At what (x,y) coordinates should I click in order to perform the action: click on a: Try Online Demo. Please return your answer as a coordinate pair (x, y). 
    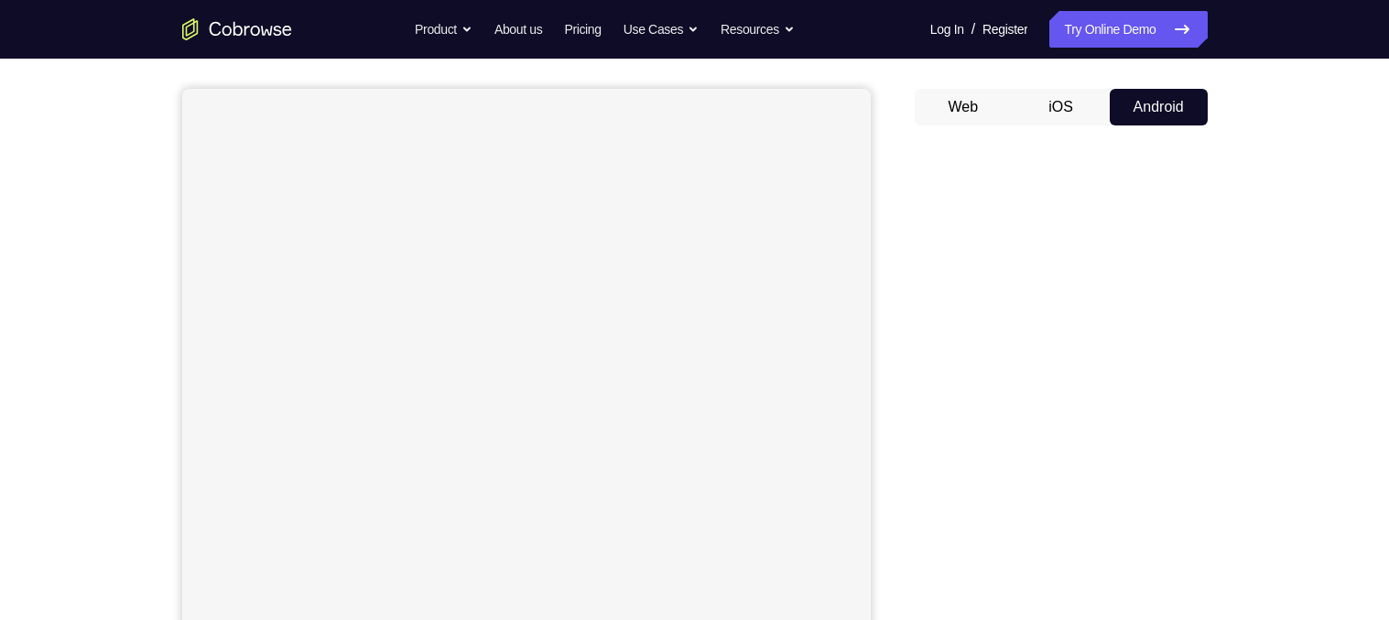
    Looking at the image, I should click on (1128, 29).